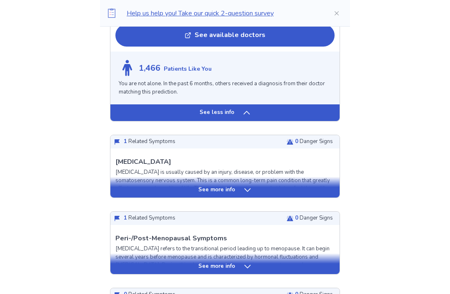  What do you see at coordinates (225, 34) in the screenshot?
I see `a: See available doctors` at bounding box center [225, 34].